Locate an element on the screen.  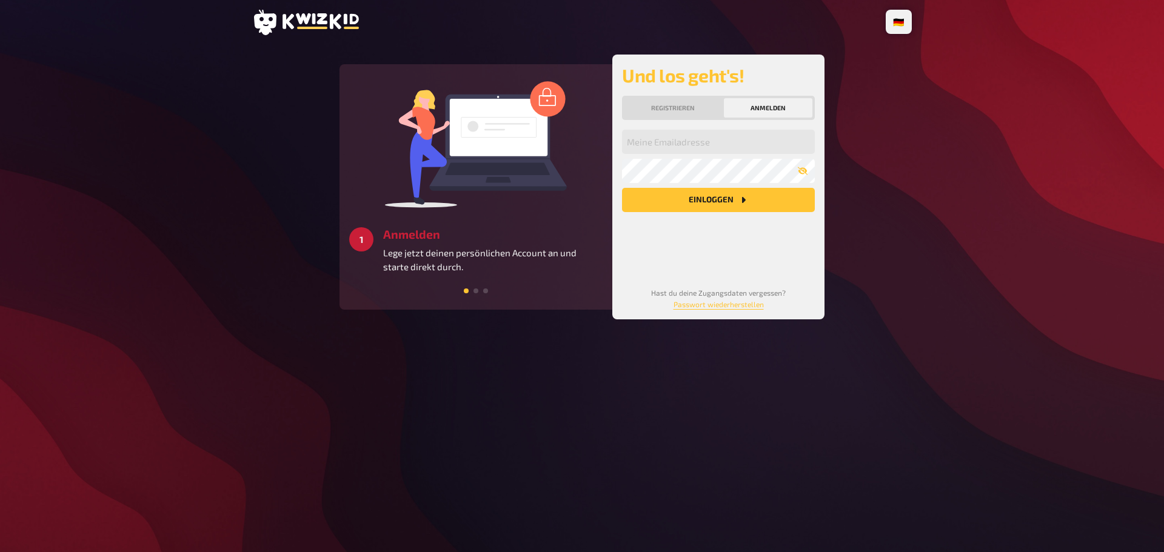
h2: Und los geht's! is located at coordinates (718, 75).